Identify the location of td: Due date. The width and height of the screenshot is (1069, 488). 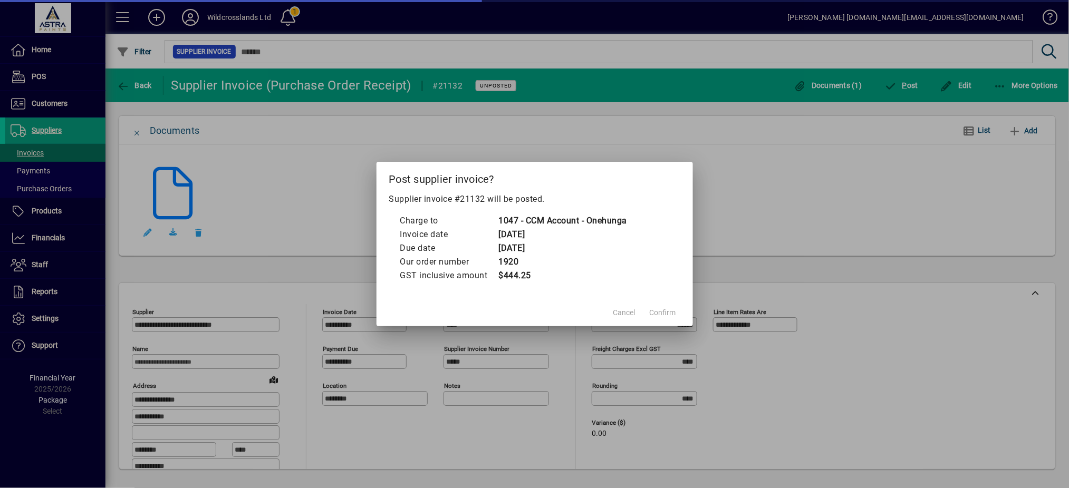
(449, 248).